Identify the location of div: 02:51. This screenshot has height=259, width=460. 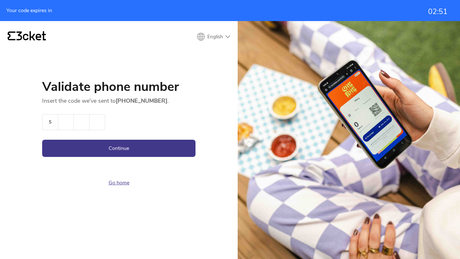
(438, 12).